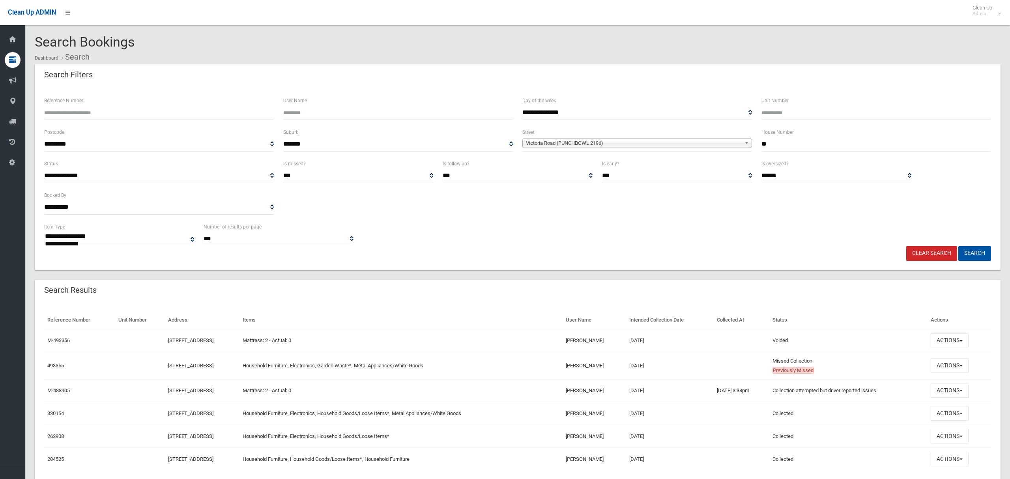 This screenshot has width=1010, height=479. Describe the element at coordinates (295, 101) in the screenshot. I see `label: User Name` at that location.